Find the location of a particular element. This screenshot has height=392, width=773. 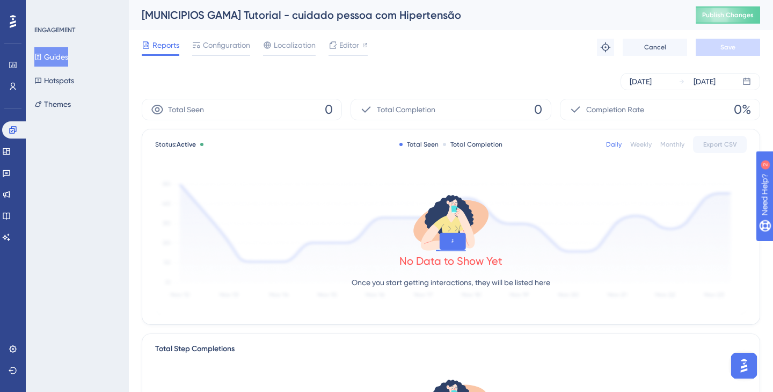

button: Open AI Assistant Launcher is located at coordinates (16, 16).